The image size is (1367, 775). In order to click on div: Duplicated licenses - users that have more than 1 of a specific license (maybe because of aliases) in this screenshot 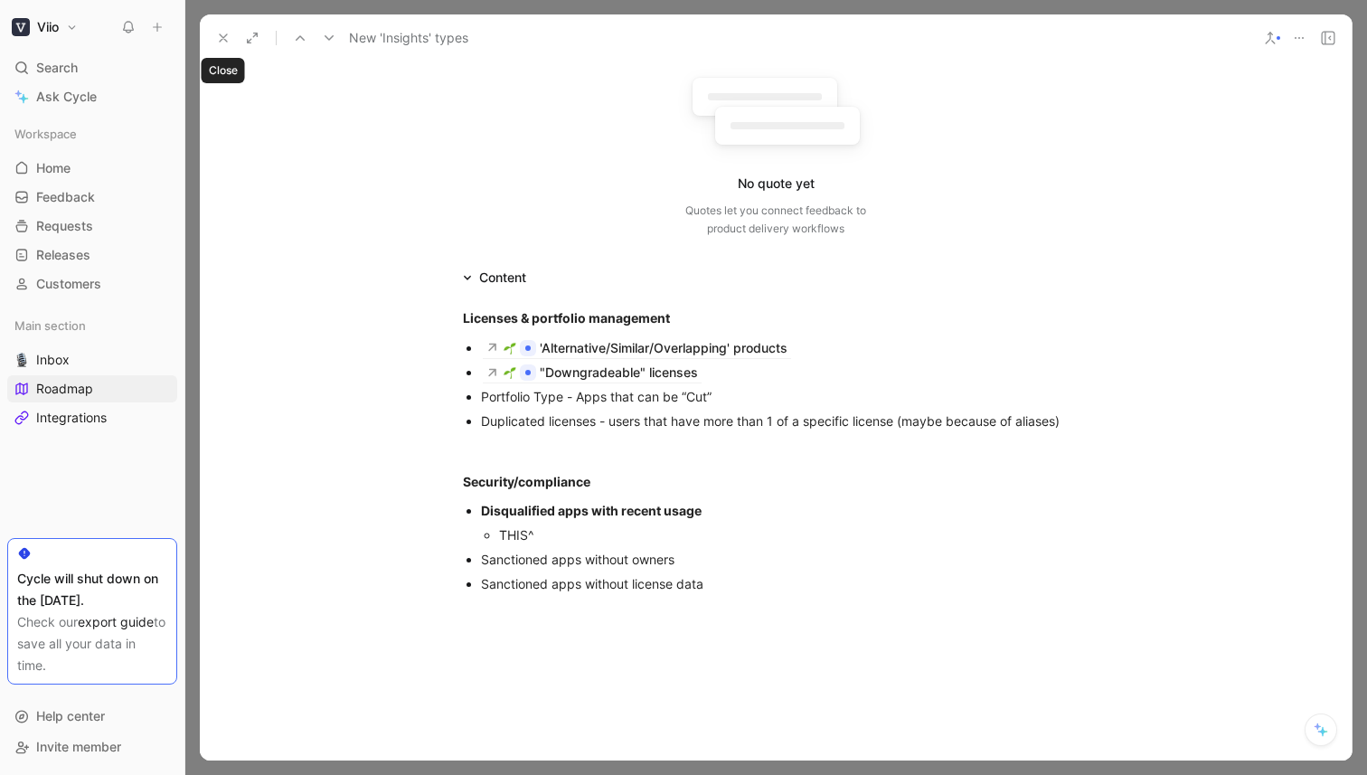, I will do `click(785, 420)`.